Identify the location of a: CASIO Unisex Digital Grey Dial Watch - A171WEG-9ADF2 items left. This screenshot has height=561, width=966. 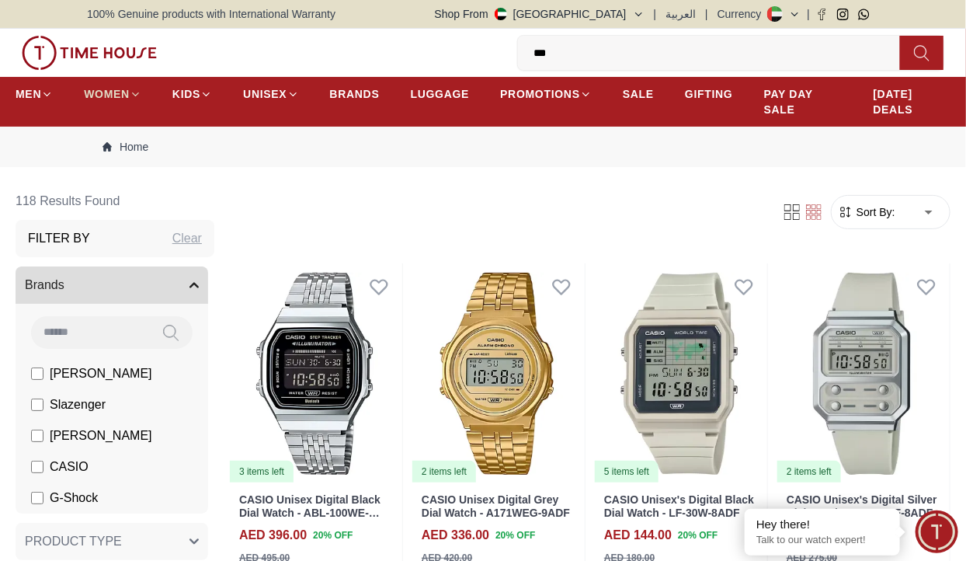
(497, 374).